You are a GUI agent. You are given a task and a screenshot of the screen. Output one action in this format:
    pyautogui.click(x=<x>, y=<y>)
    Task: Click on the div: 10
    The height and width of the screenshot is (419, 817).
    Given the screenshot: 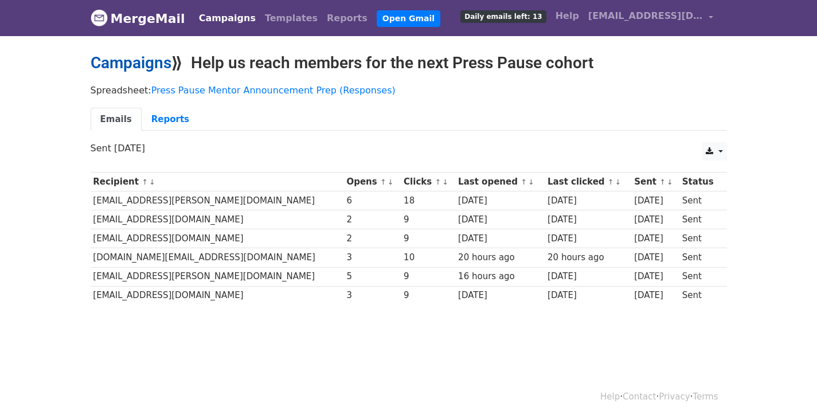 What is the action you would take?
    pyautogui.click(x=428, y=257)
    